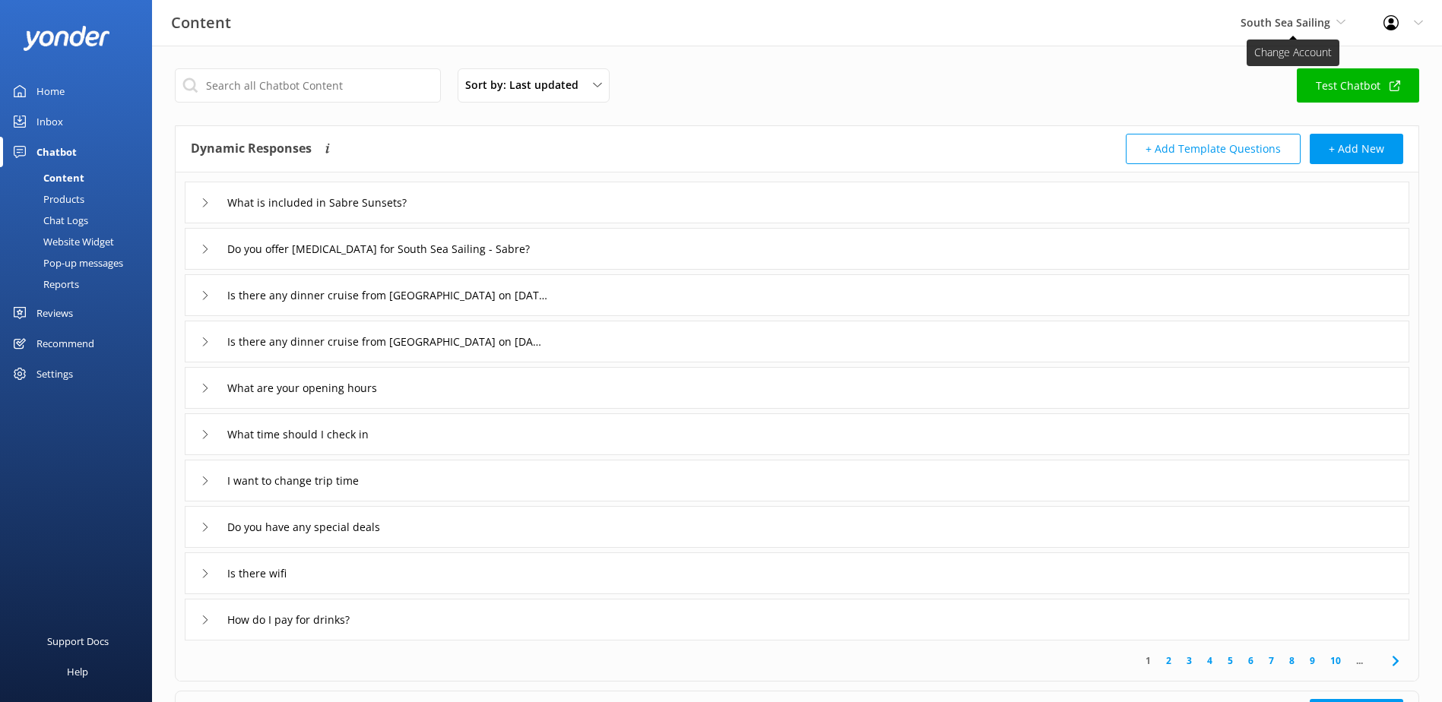 Image resolution: width=1442 pixels, height=702 pixels. I want to click on a: 9, so click(1312, 661).